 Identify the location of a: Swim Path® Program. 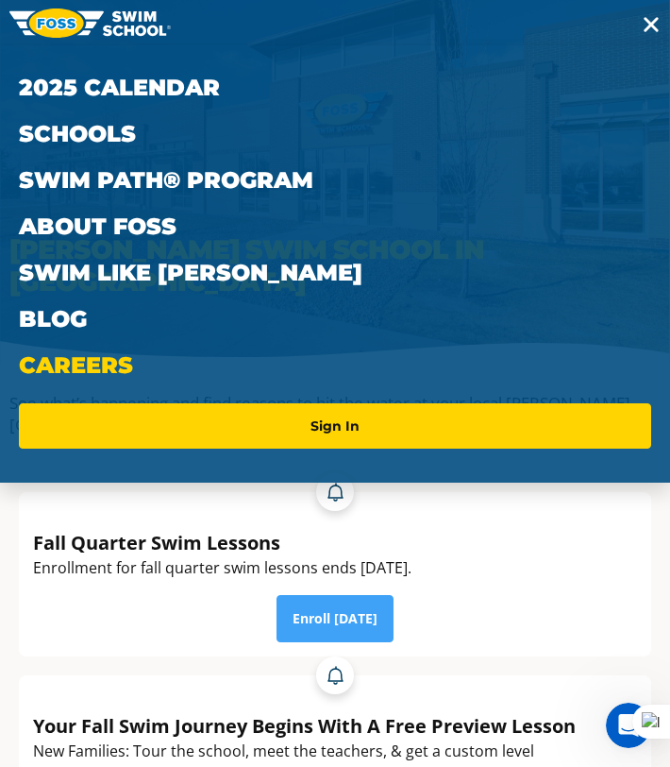
(335, 179).